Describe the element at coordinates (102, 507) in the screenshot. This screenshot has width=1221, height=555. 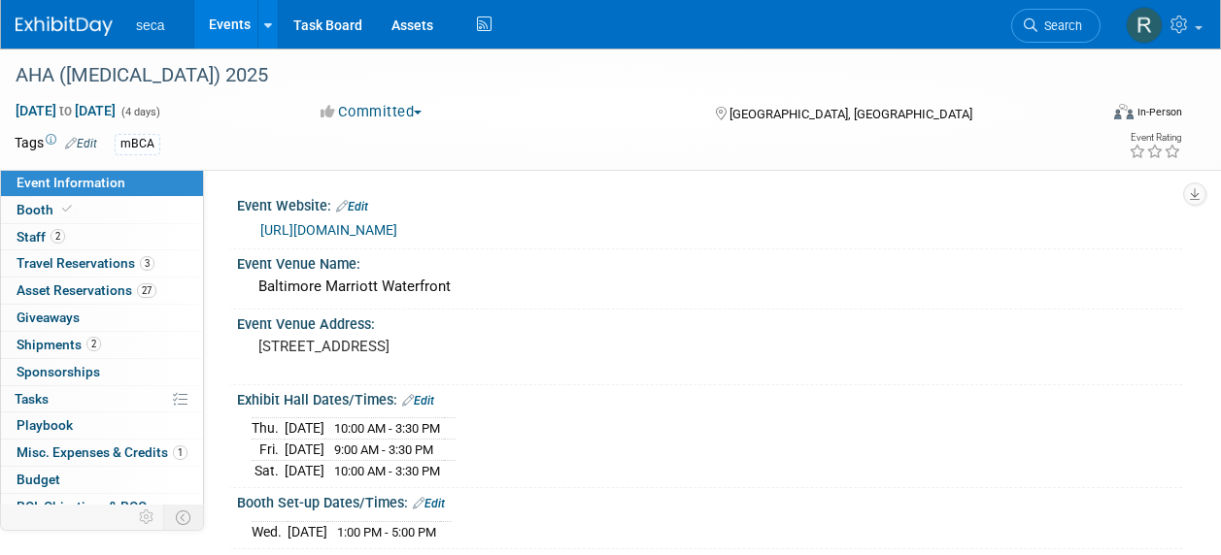
I see `a: ROI, Objectives & ROO` at that location.